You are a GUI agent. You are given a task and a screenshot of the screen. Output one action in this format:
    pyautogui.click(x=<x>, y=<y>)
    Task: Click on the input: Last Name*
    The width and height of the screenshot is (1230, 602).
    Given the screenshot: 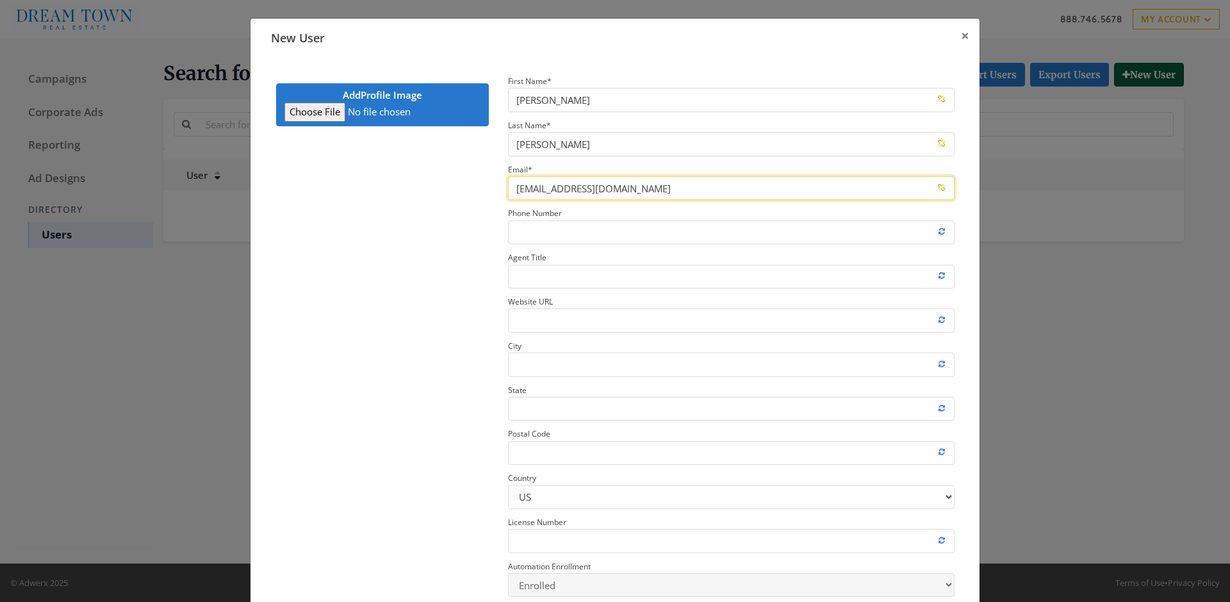 What is the action you would take?
    pyautogui.click(x=731, y=144)
    